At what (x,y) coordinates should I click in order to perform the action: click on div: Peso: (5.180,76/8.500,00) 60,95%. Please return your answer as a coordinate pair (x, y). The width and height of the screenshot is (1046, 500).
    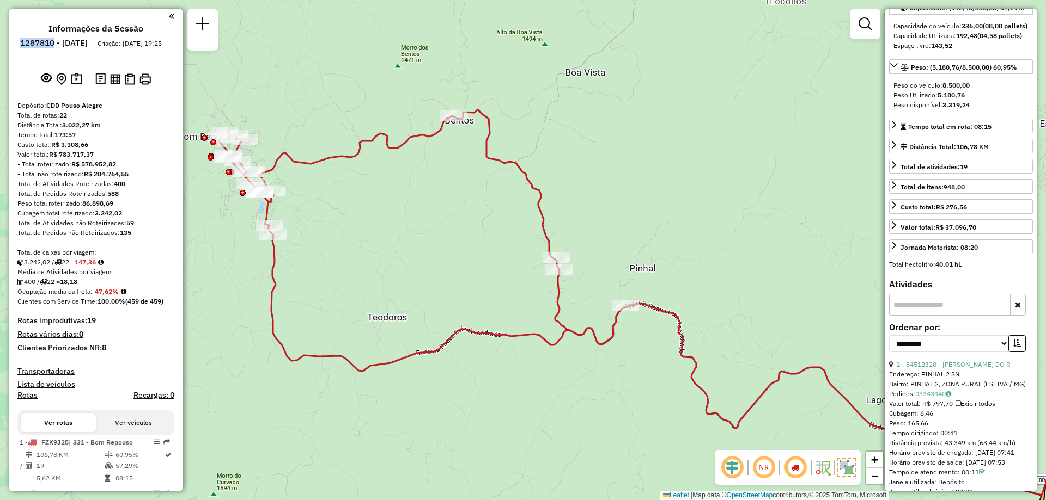
    Looking at the image, I should click on (961, 95).